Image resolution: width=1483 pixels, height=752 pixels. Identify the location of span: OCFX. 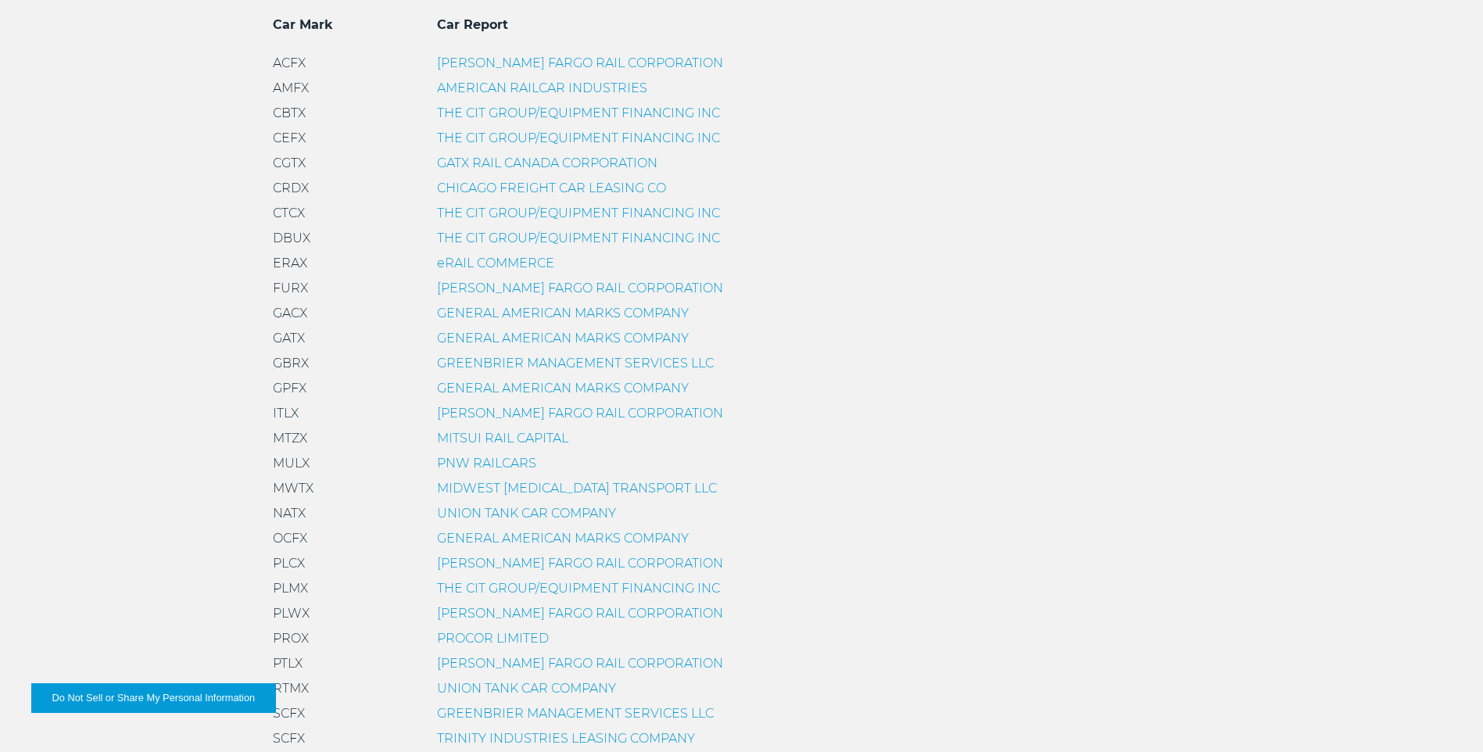
(290, 538).